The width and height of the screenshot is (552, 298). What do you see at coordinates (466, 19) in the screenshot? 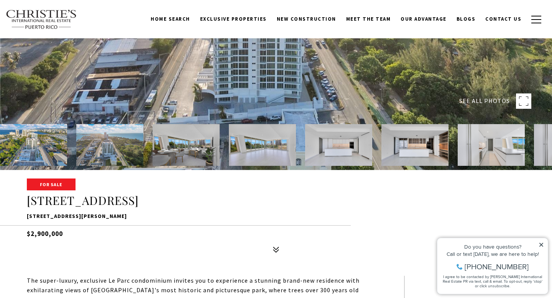
I see `a: Blogs` at bounding box center [466, 19].